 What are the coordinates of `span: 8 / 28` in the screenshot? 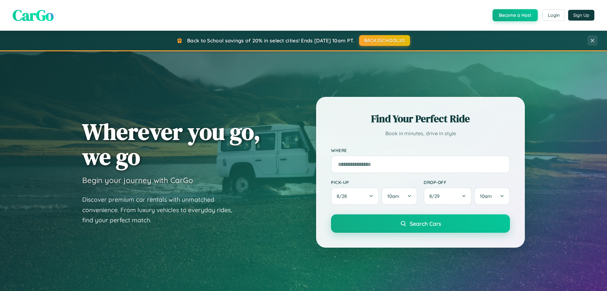 It's located at (344, 196).